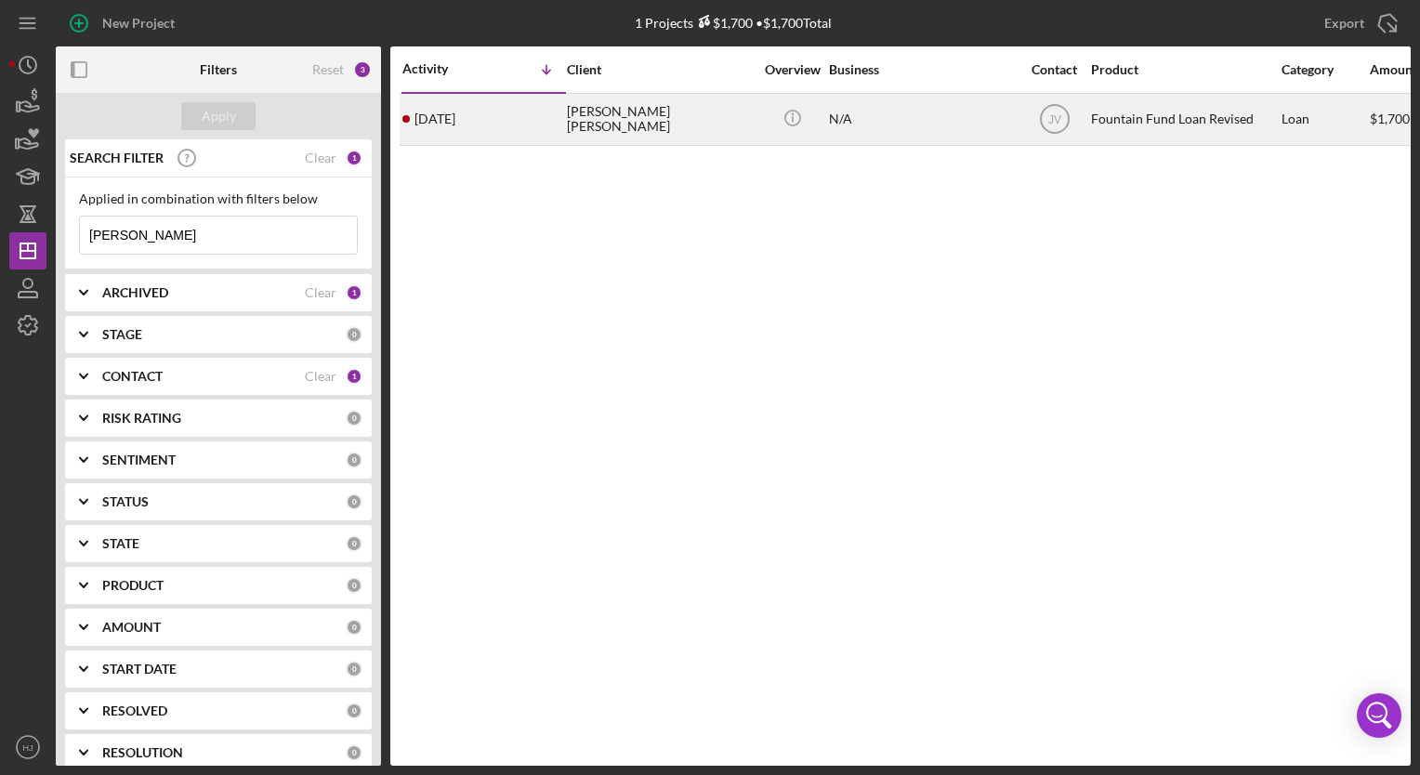 The height and width of the screenshot is (775, 1420). Describe the element at coordinates (142, 753) in the screenshot. I see `b: RESOLUTION` at that location.